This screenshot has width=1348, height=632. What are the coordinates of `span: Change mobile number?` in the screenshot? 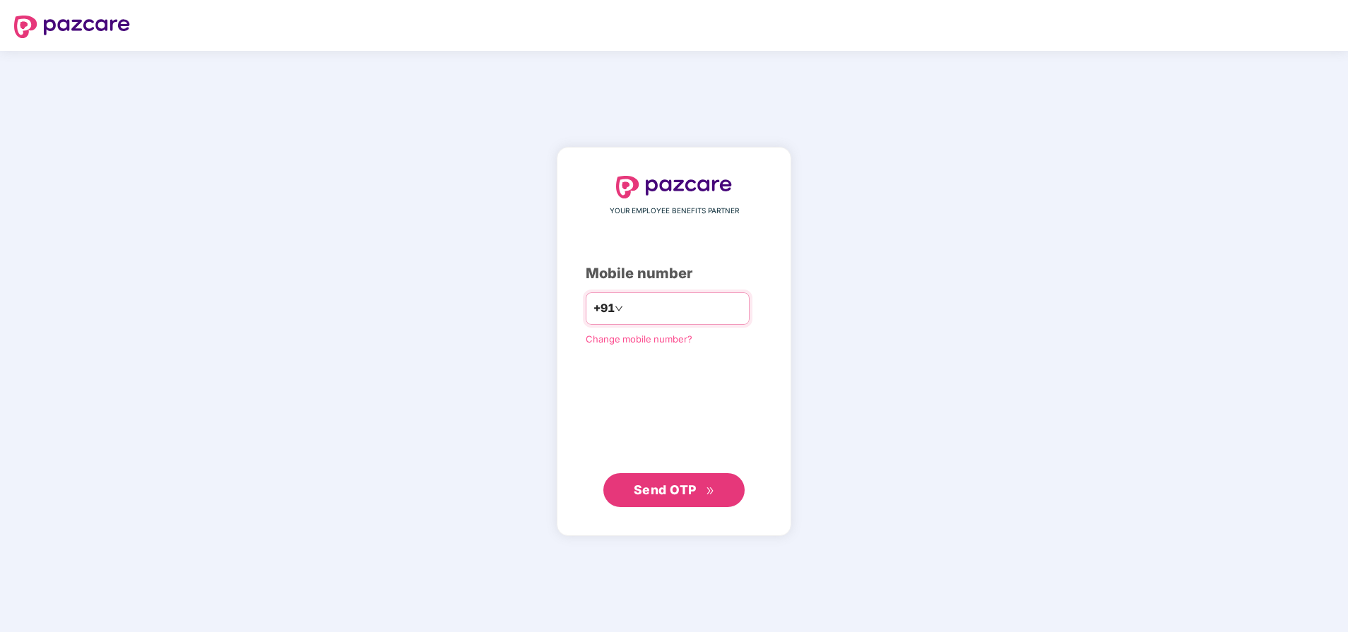 It's located at (639, 339).